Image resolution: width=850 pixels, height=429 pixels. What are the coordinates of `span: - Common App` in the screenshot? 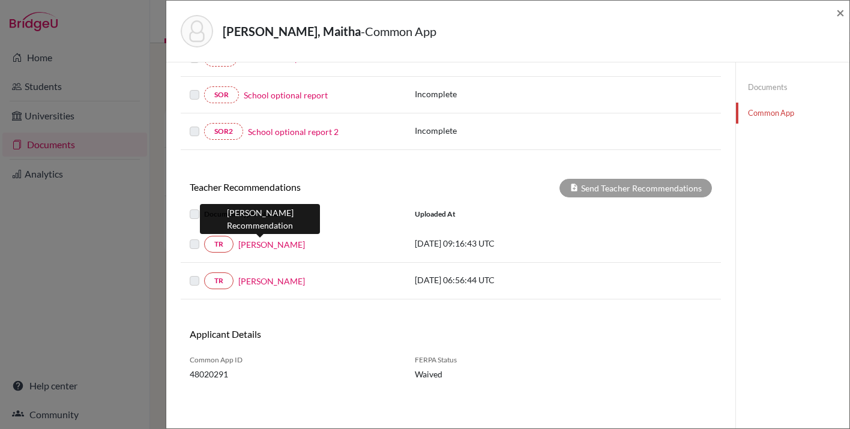 It's located at (398, 31).